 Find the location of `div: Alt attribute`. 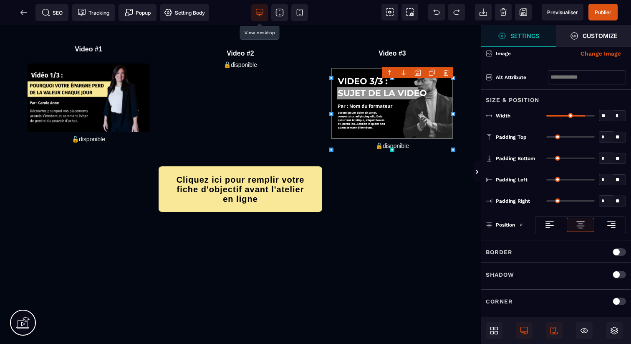

div: Alt attribute is located at coordinates (522, 77).